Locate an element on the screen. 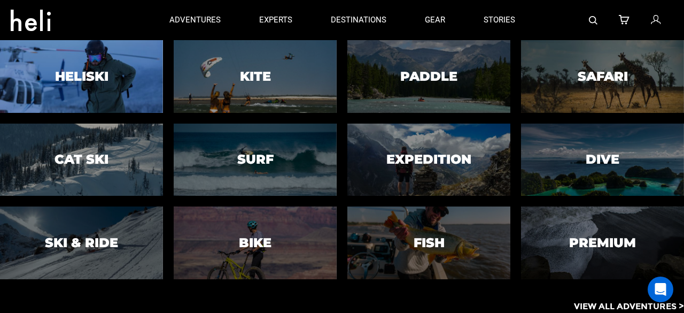 Image resolution: width=684 pixels, height=313 pixels. img: search-bar-icon.svg is located at coordinates (593, 20).